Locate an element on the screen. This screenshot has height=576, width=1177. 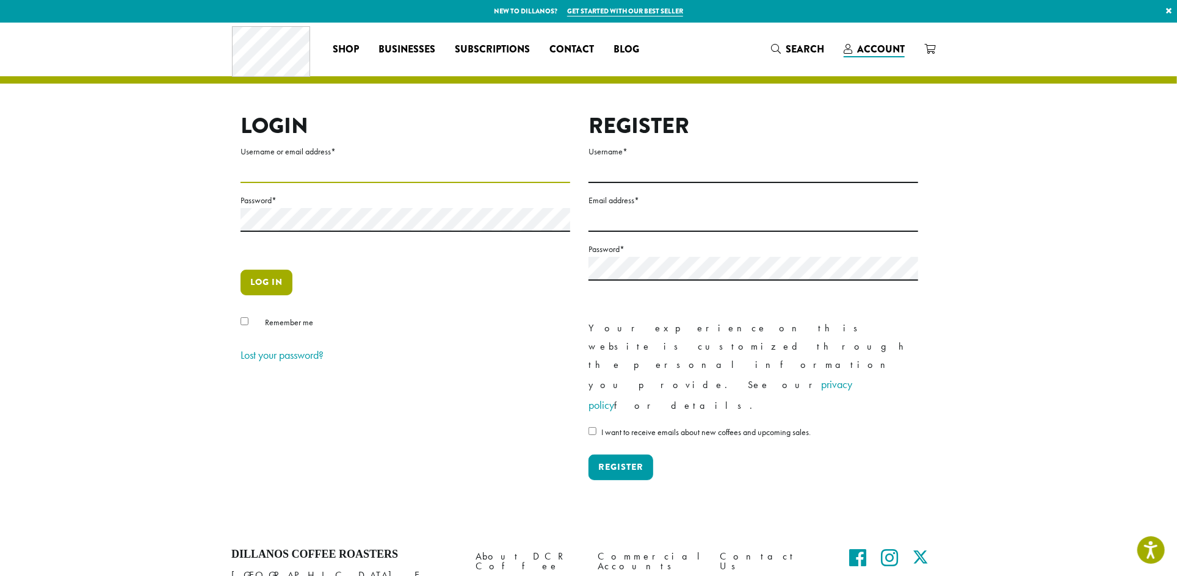
span: Blog is located at coordinates (627, 49).